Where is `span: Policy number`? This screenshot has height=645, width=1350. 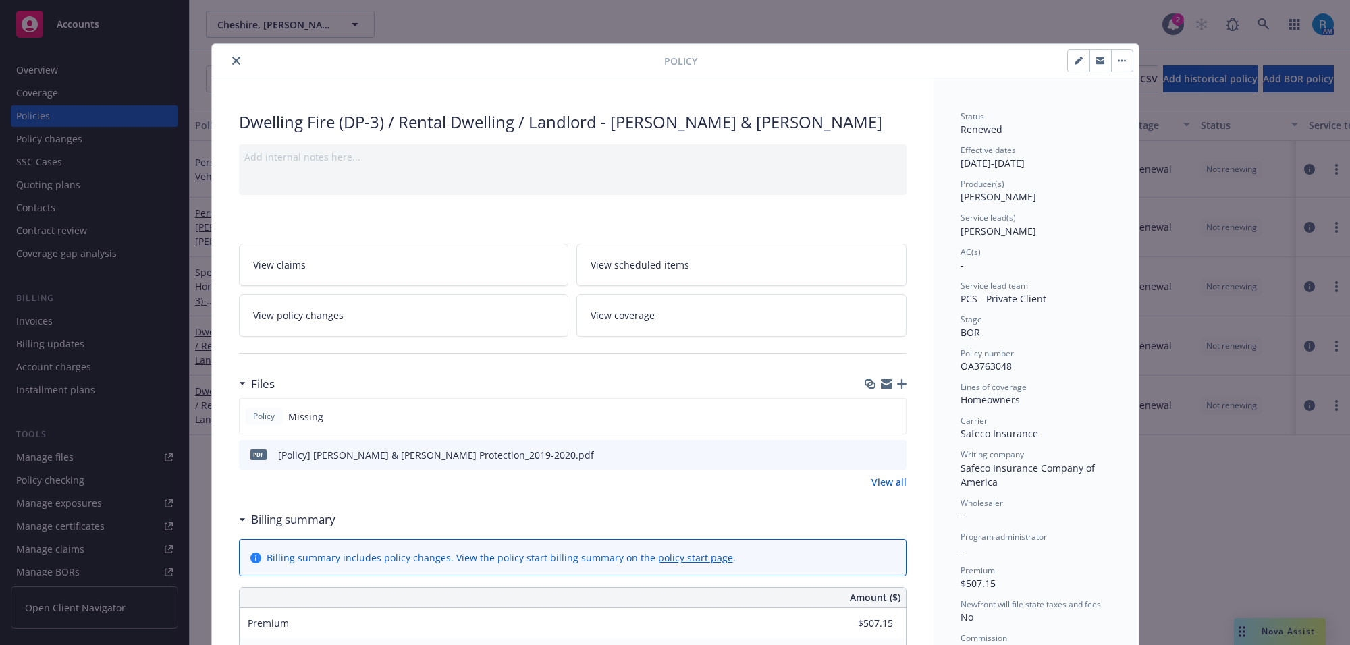 span: Policy number is located at coordinates (987, 353).